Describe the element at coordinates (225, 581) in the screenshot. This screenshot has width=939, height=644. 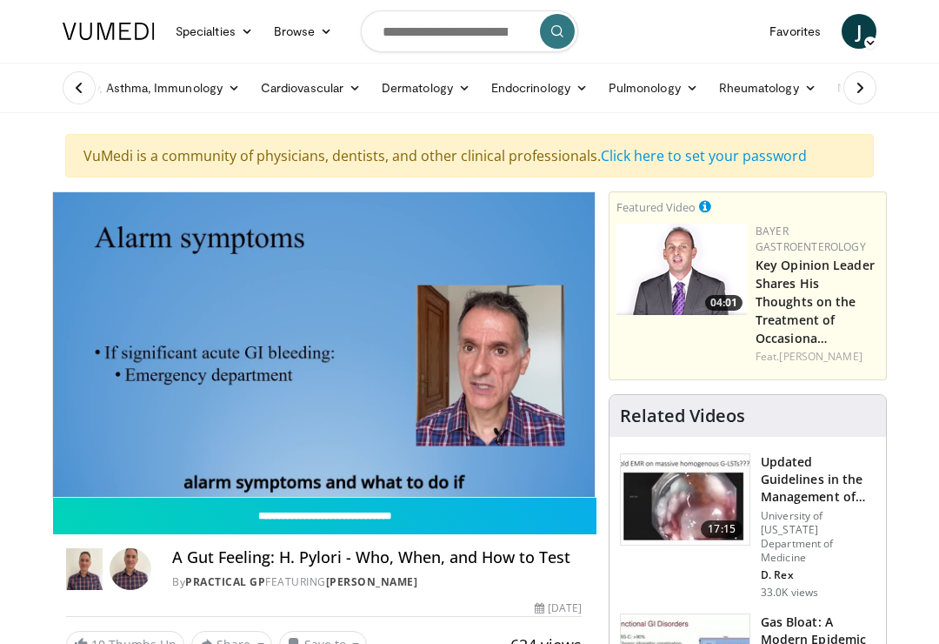
I see `a: Practical GP` at that location.